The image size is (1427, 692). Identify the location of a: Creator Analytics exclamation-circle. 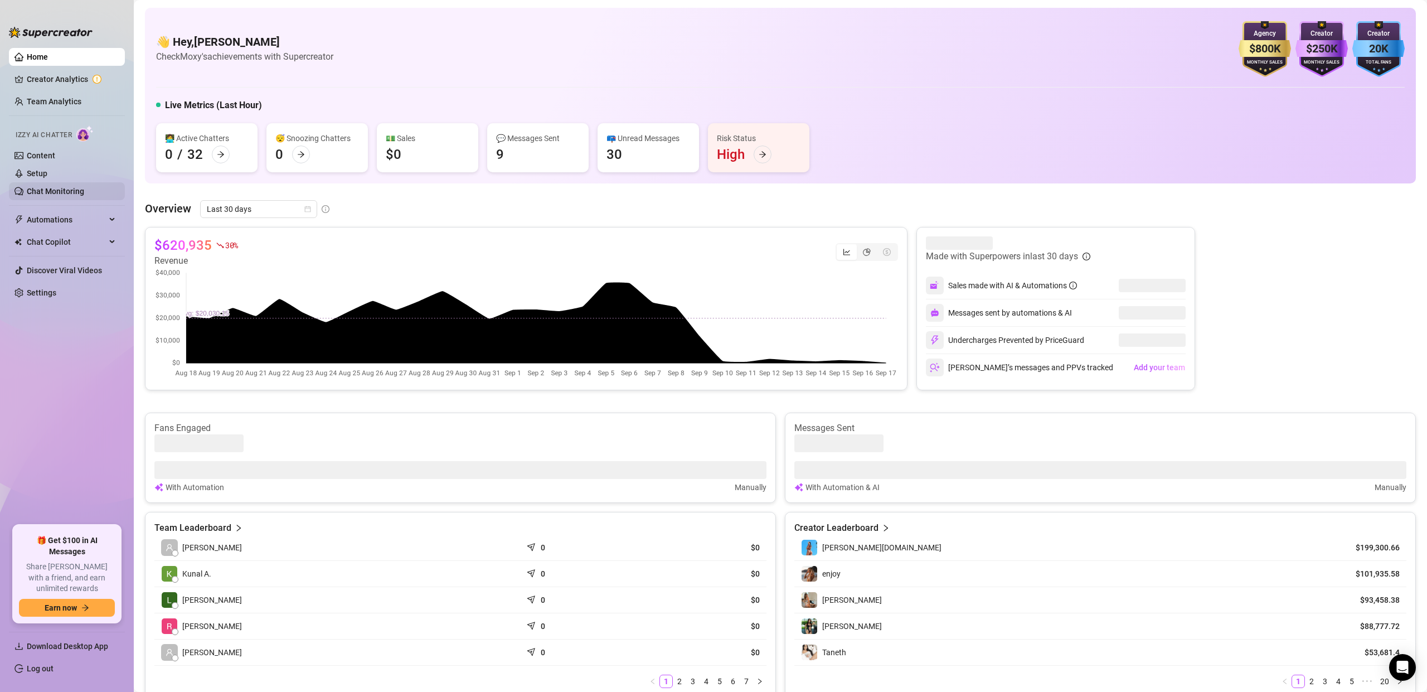
(71, 79).